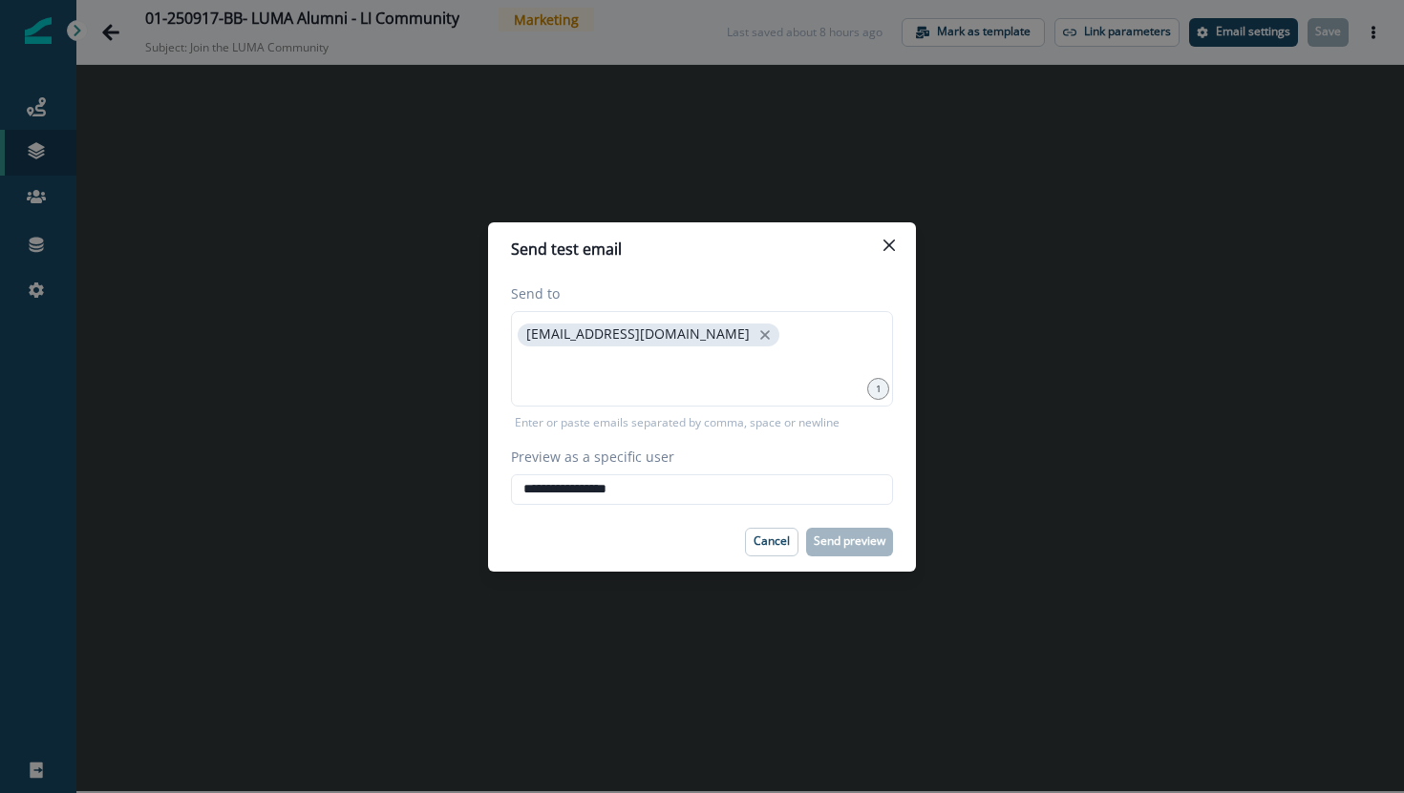 This screenshot has width=1404, height=793. What do you see at coordinates (772, 541) in the screenshot?
I see `p: Cancel` at bounding box center [772, 541].